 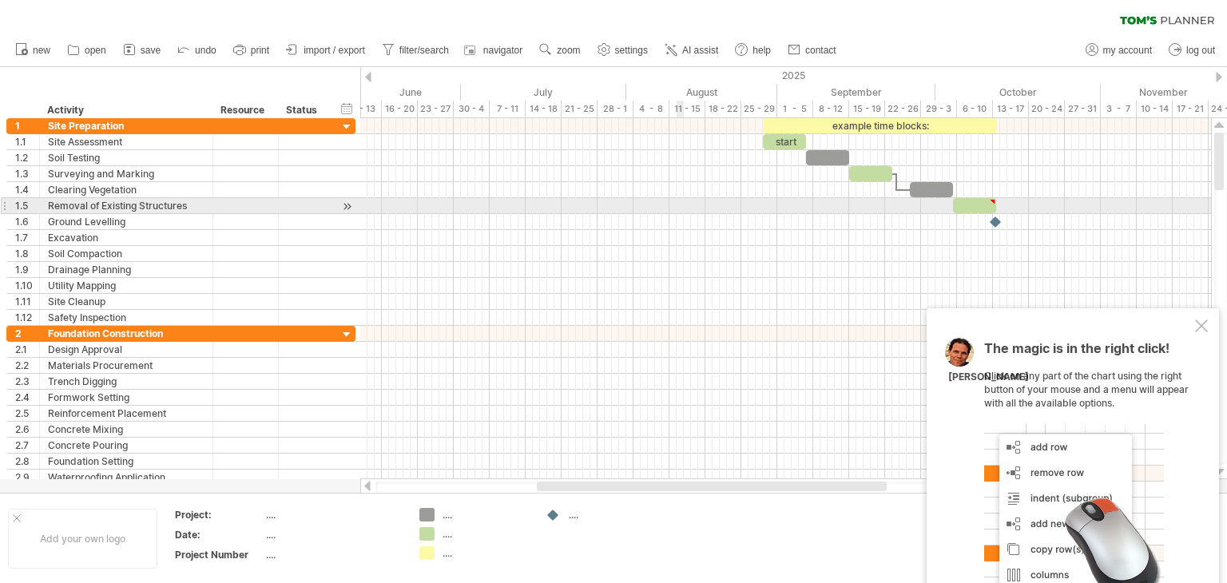 I want to click on div: 23 - 27, so click(x=435, y=109).